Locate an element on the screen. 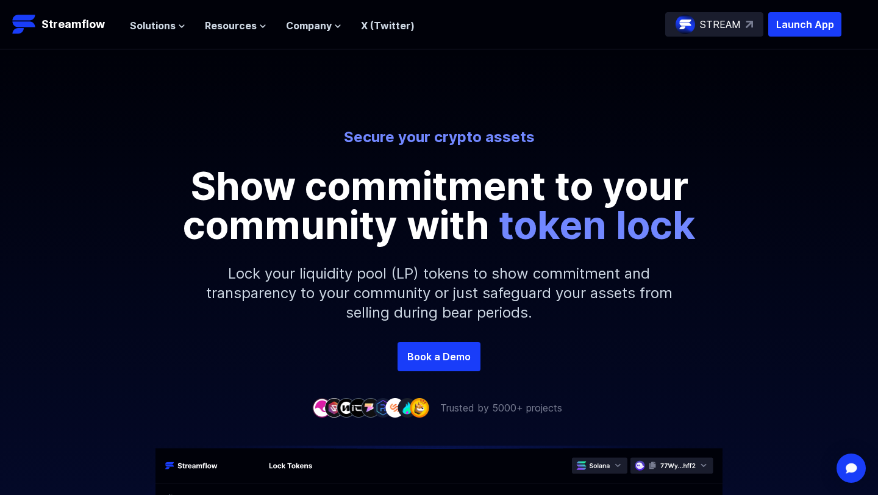 The height and width of the screenshot is (495, 878). img: company-6 is located at coordinates (383, 407).